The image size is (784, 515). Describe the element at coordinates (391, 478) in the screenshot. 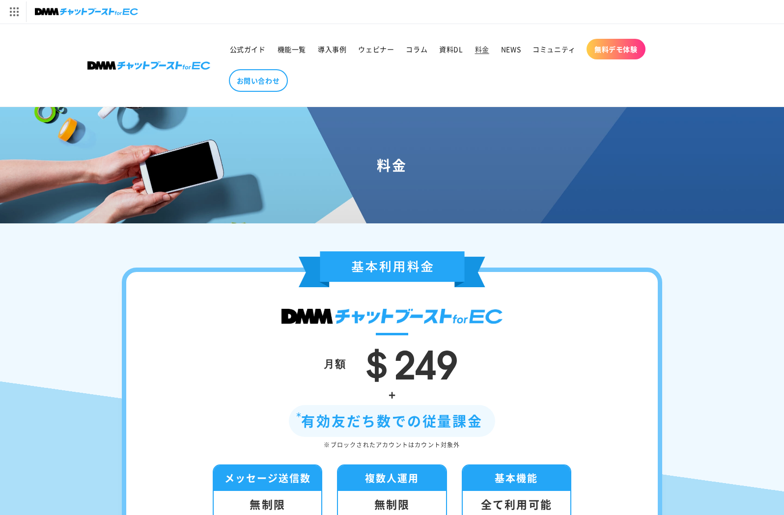

I see `div: 複数人運用` at that location.